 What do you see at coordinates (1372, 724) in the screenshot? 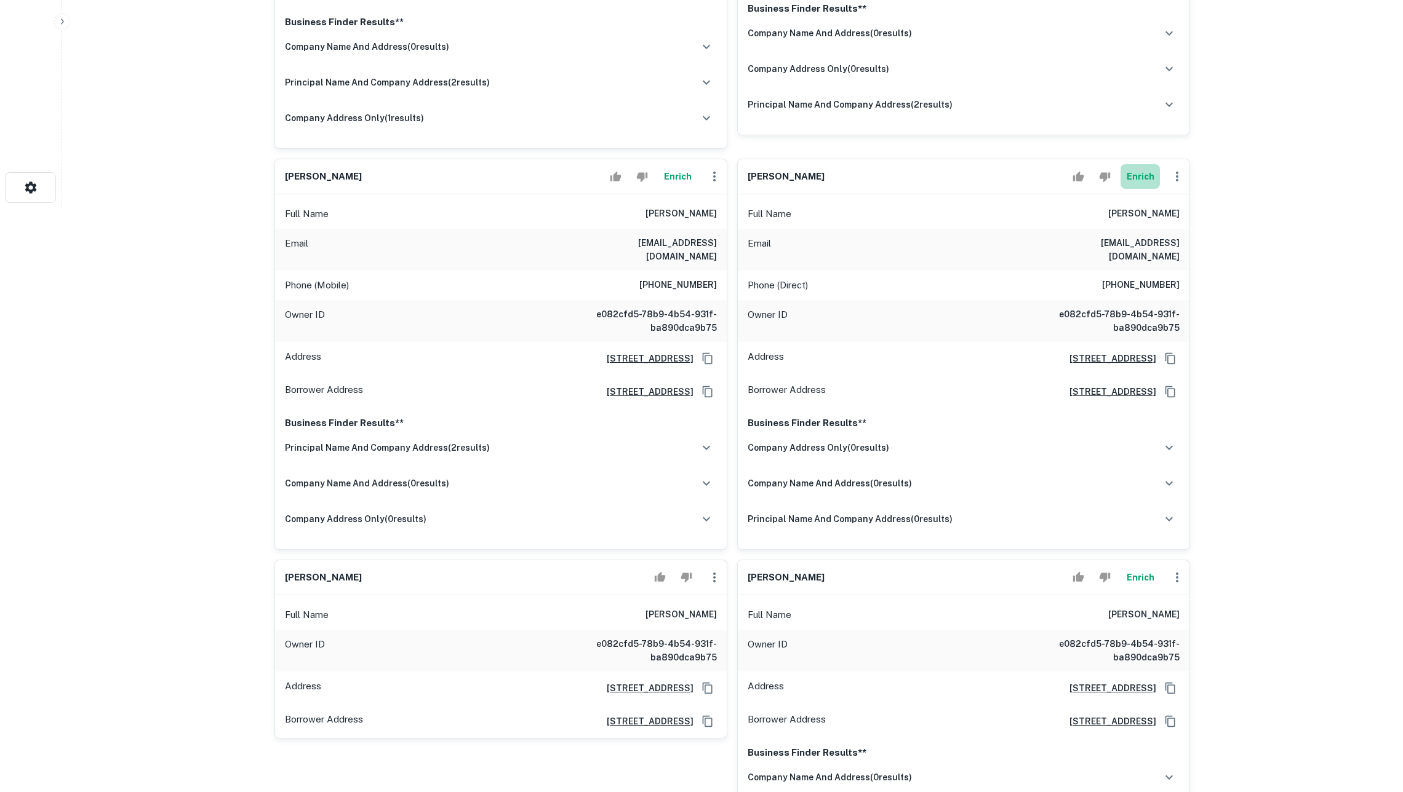
I see `div: Chat Widget` at bounding box center [1372, 724].